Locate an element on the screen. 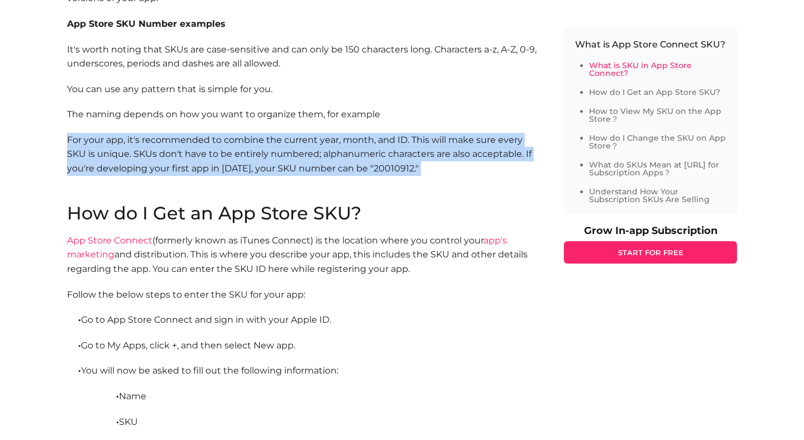 The height and width of the screenshot is (440, 804). p: Go to My Apps, click +, and then select New app. is located at coordinates (304, 346).